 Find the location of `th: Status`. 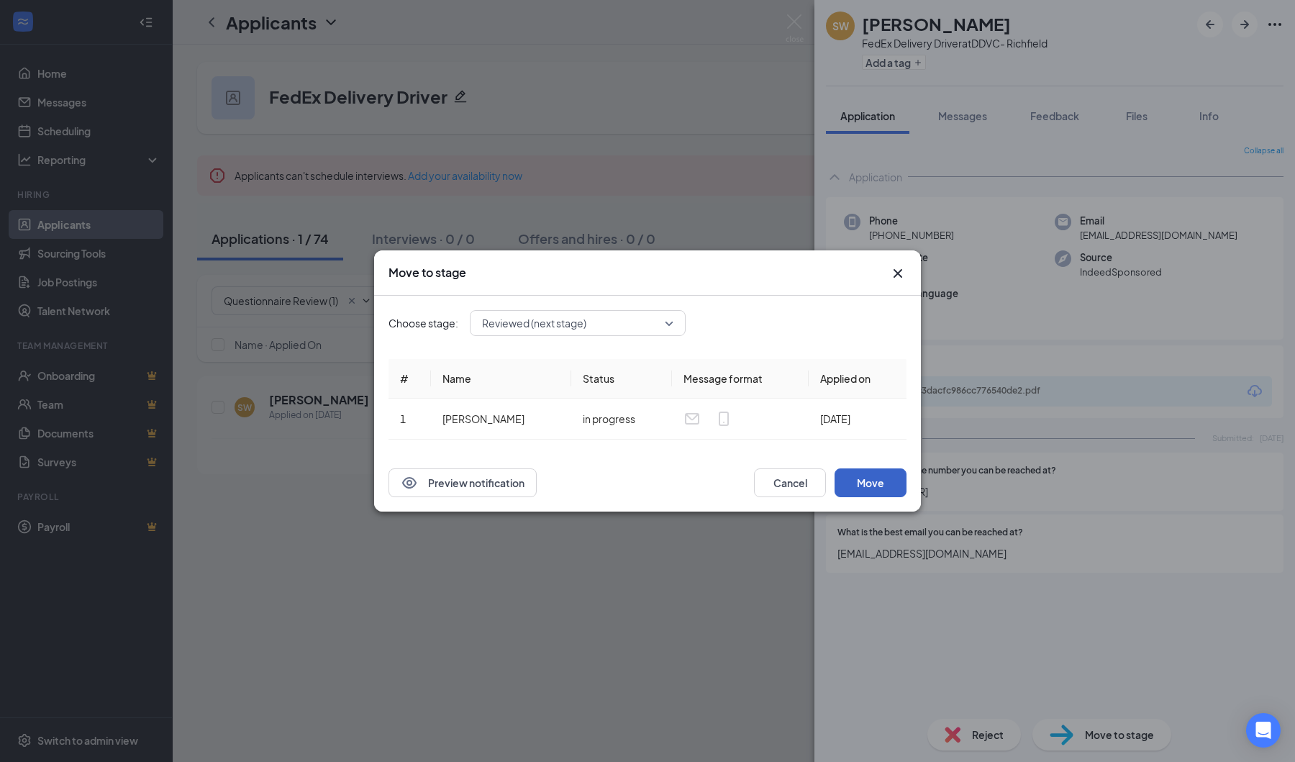

th: Status is located at coordinates (621, 378).